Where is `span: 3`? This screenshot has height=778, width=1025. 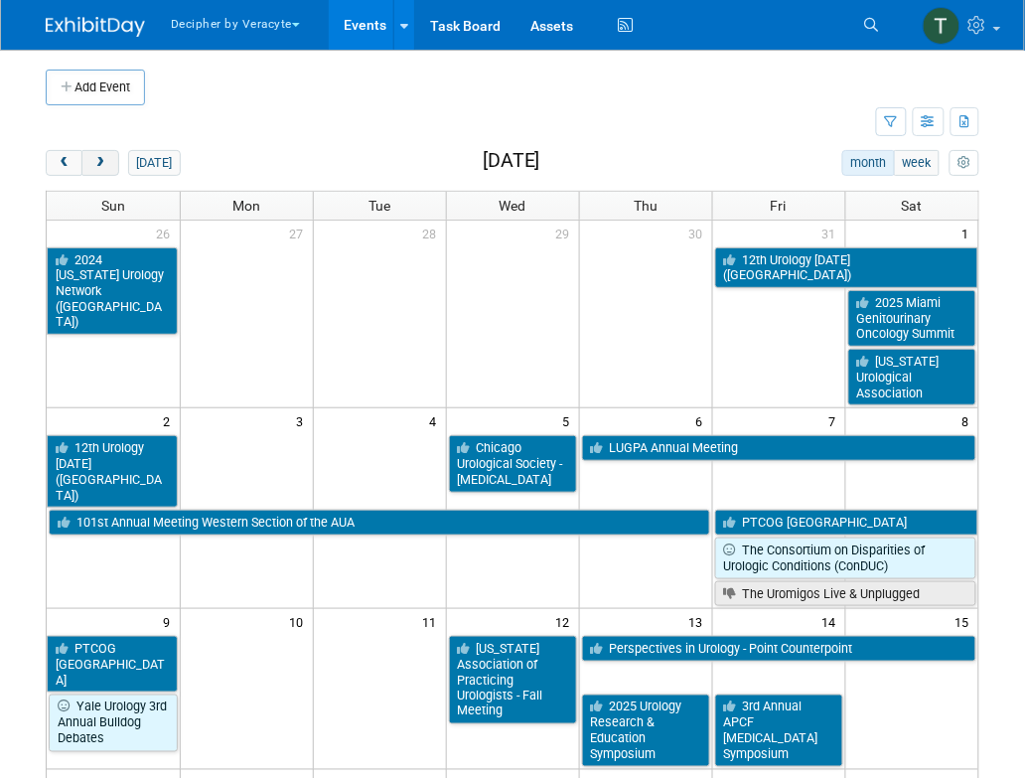
span: 3 is located at coordinates (304, 420).